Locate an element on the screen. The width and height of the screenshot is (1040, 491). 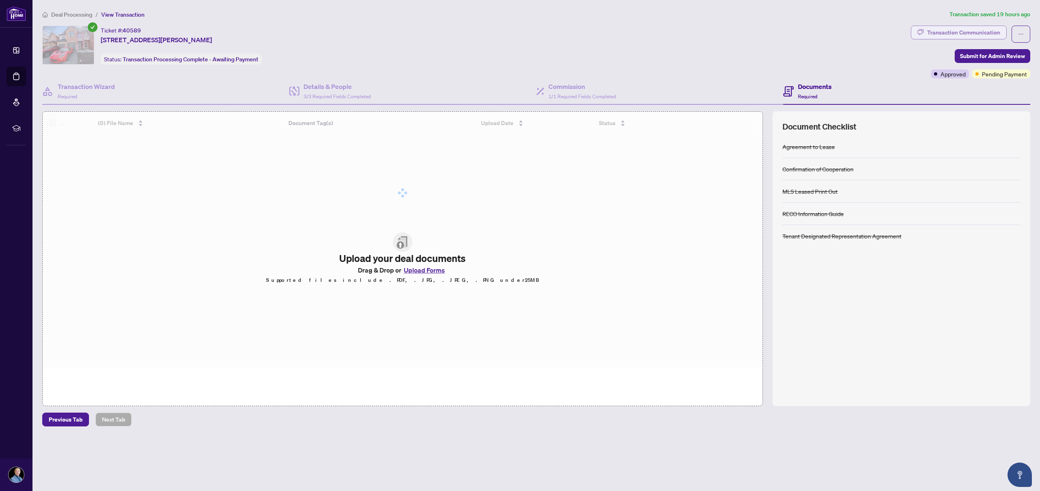
div: Status: is located at coordinates (181, 59).